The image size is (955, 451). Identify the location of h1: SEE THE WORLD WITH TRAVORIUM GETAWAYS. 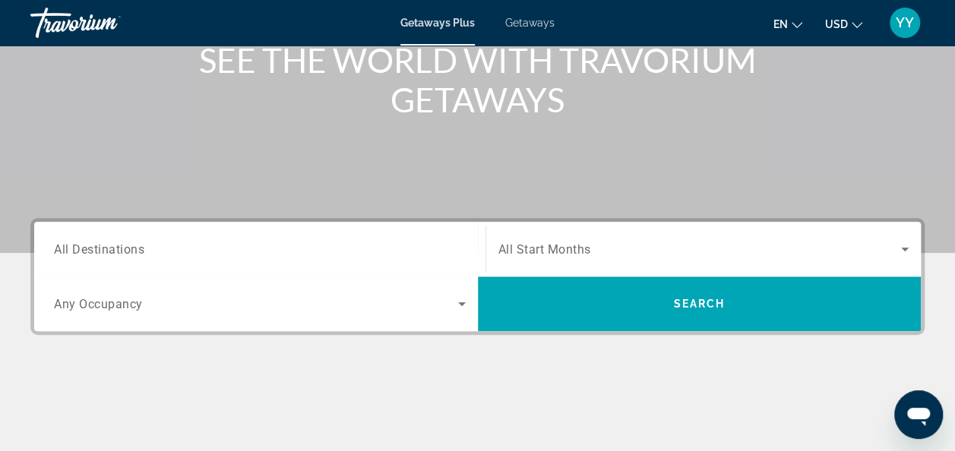
(478, 80).